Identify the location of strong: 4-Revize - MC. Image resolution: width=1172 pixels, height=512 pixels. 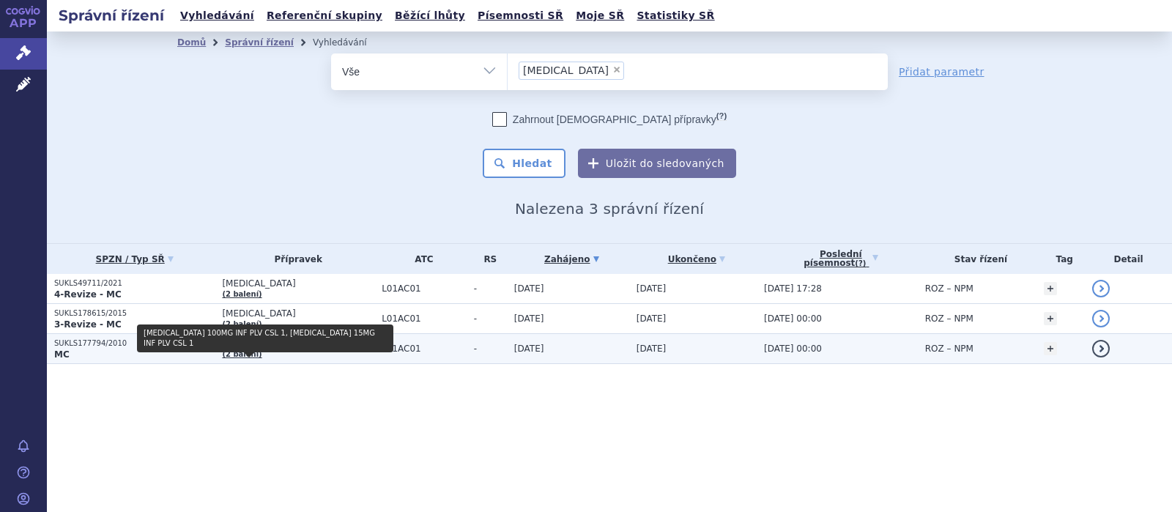
(88, 295).